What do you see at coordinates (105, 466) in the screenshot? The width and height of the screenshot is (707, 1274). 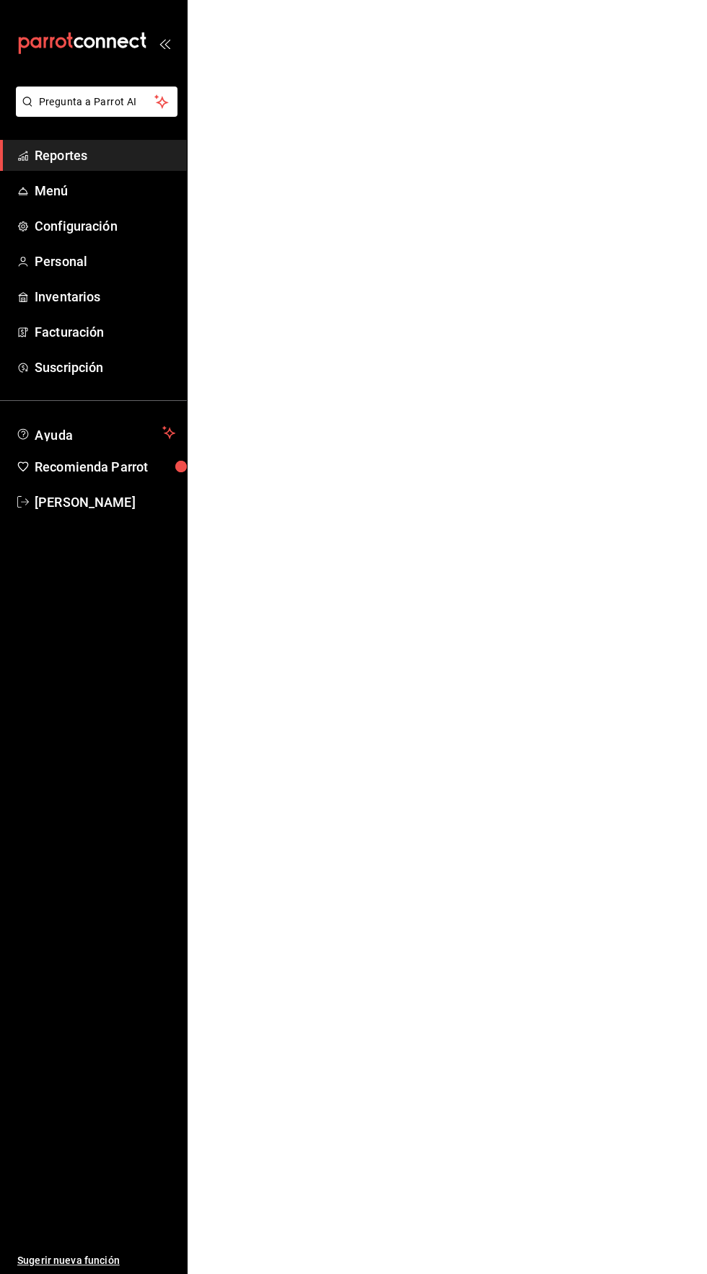 I see `span: Recomienda Parrot` at bounding box center [105, 466].